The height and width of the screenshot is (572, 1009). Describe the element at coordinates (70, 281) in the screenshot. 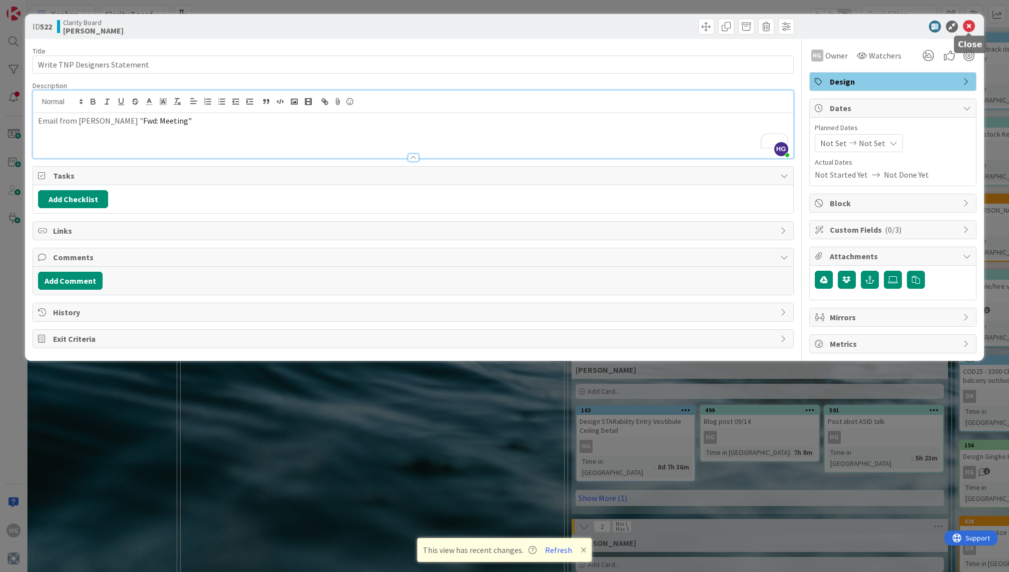

I see `button: Add Comment` at that location.